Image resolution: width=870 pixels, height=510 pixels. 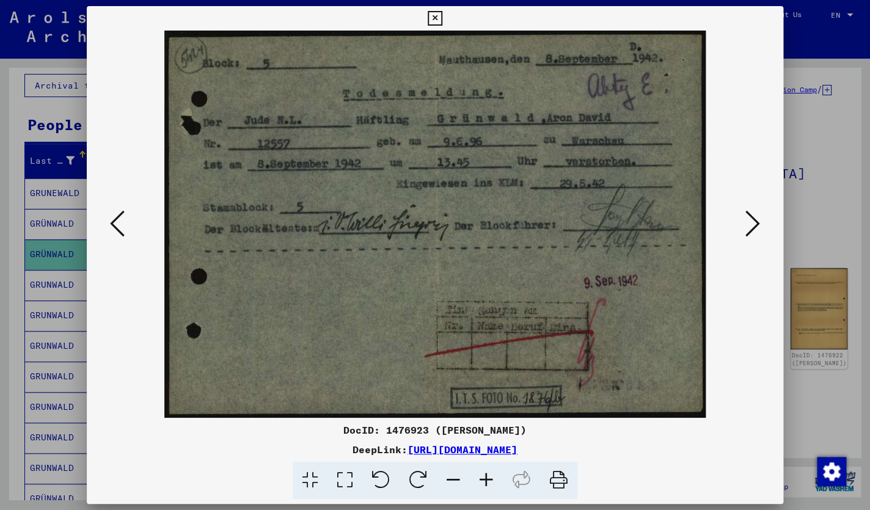 I want to click on div: Change consent, so click(x=831, y=471).